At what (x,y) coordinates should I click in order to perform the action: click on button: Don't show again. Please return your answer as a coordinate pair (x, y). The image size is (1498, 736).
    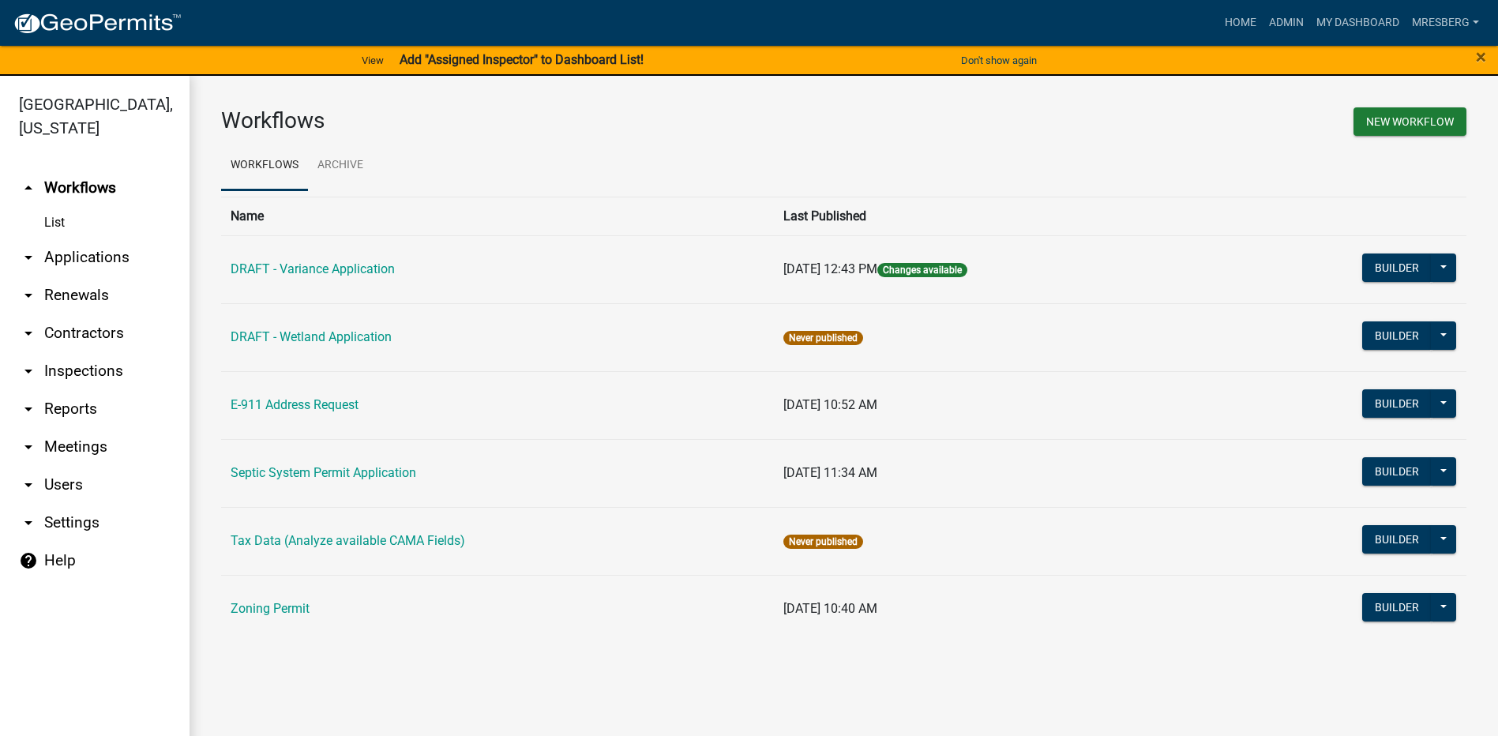
    Looking at the image, I should click on (999, 60).